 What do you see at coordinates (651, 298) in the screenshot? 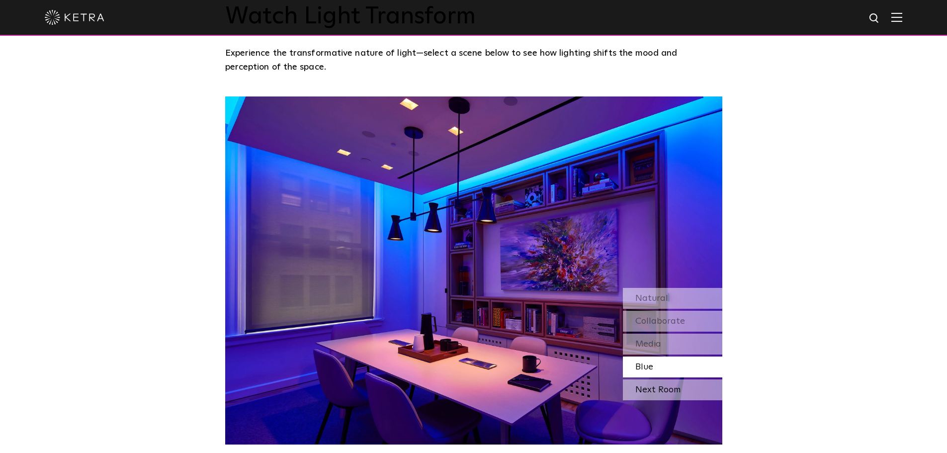
I see `span: Natural` at bounding box center [651, 298].